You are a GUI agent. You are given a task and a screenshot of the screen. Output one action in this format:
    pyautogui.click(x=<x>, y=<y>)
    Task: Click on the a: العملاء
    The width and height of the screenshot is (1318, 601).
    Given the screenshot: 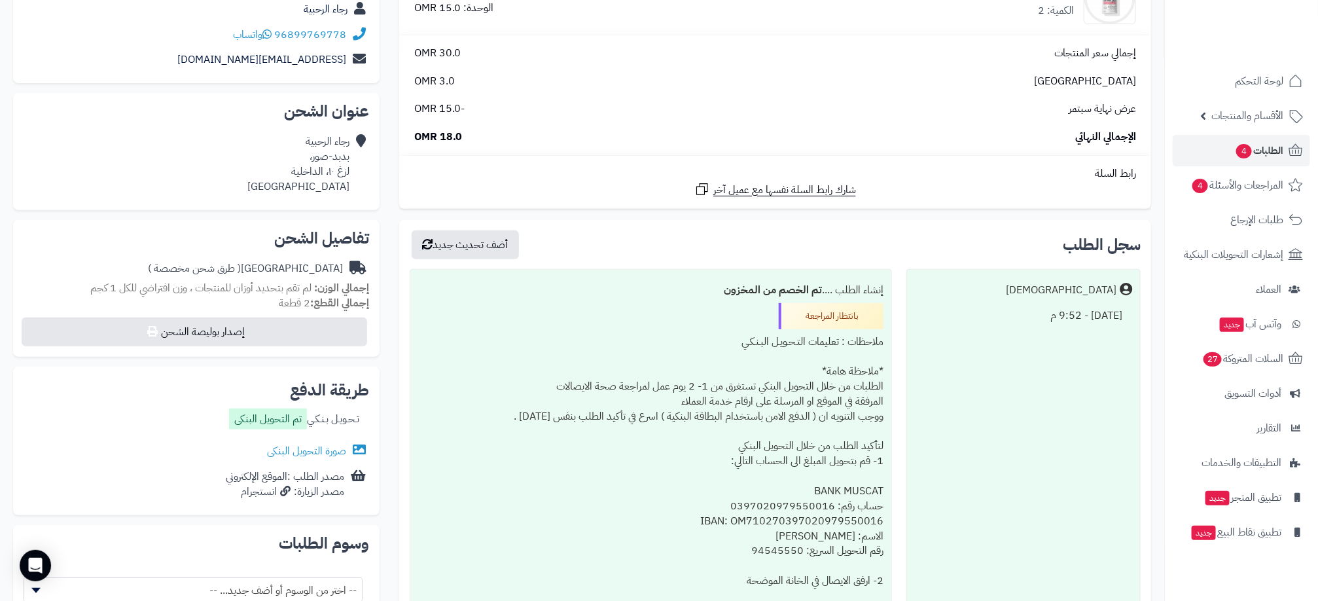 What is the action you would take?
    pyautogui.click(x=1241, y=289)
    